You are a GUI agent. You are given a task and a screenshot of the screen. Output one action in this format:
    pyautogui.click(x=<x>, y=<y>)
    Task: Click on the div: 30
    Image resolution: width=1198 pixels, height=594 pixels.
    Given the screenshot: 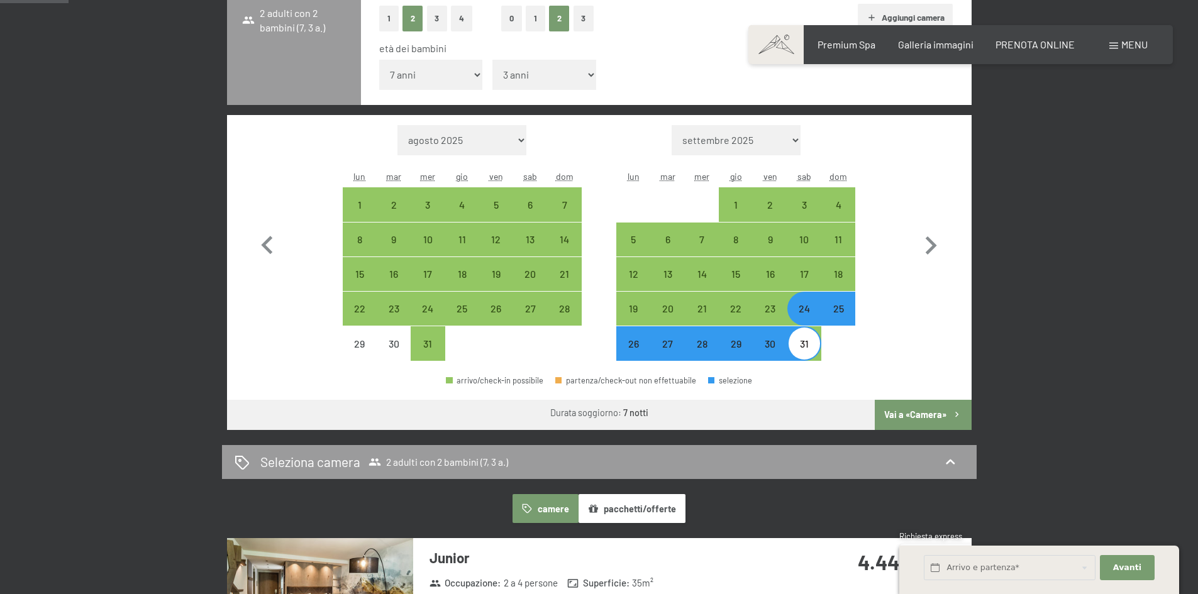 What is the action you would take?
    pyautogui.click(x=394, y=355)
    